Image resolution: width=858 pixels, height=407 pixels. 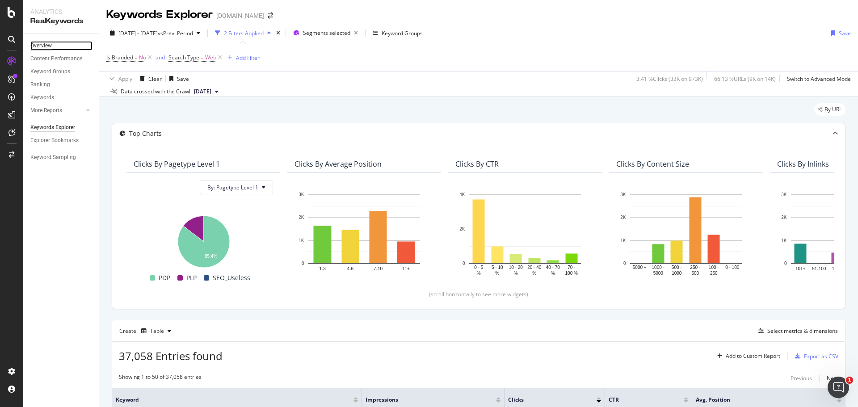 What do you see at coordinates (677, 267) in the screenshot?
I see `text: 500 -` at bounding box center [677, 267].